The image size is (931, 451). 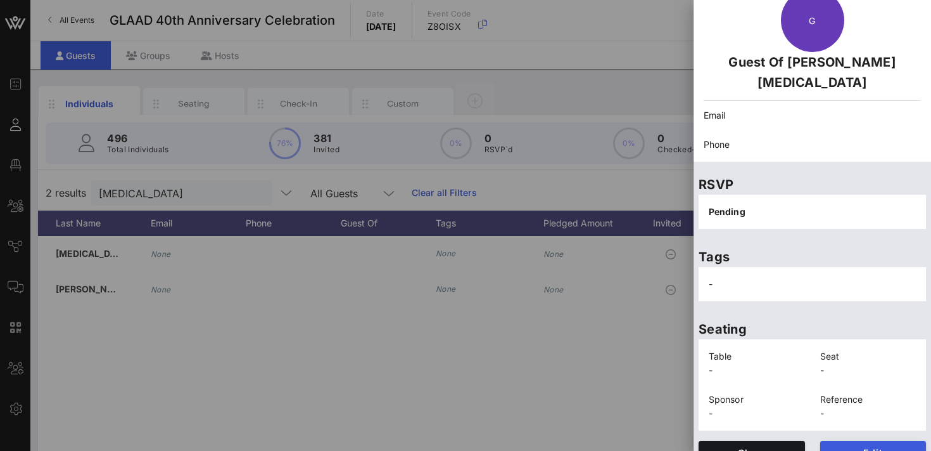 I want to click on p: Seating, so click(x=812, y=329).